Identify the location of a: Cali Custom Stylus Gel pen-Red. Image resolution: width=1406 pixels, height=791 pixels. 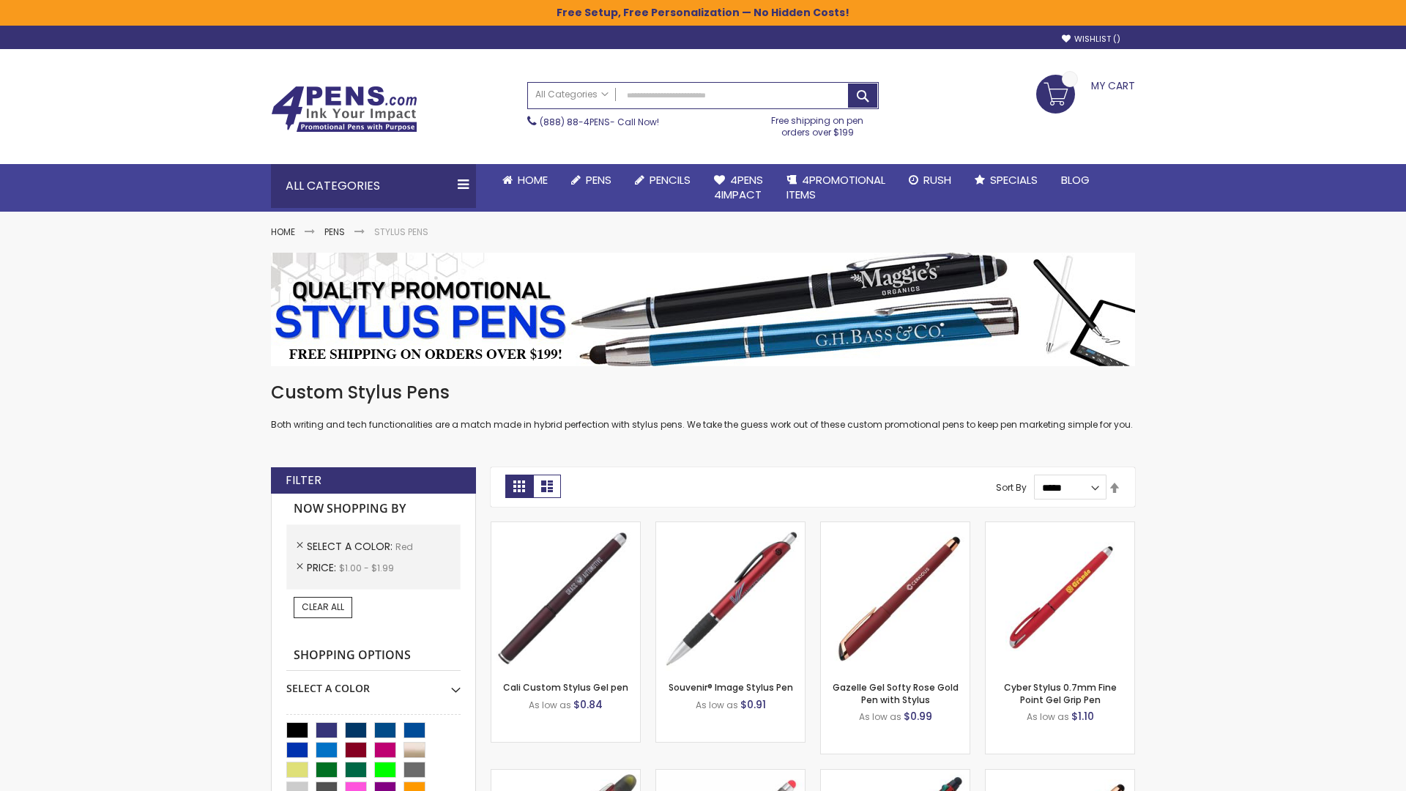
(565, 527).